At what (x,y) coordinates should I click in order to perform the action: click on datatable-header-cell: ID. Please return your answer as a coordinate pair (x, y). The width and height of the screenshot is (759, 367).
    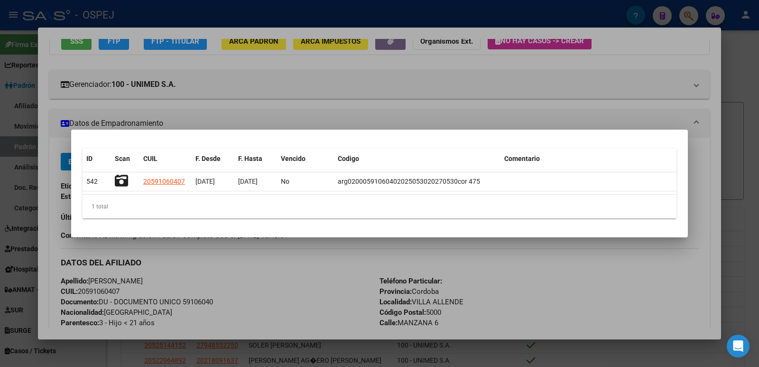
    Looking at the image, I should click on (97, 158).